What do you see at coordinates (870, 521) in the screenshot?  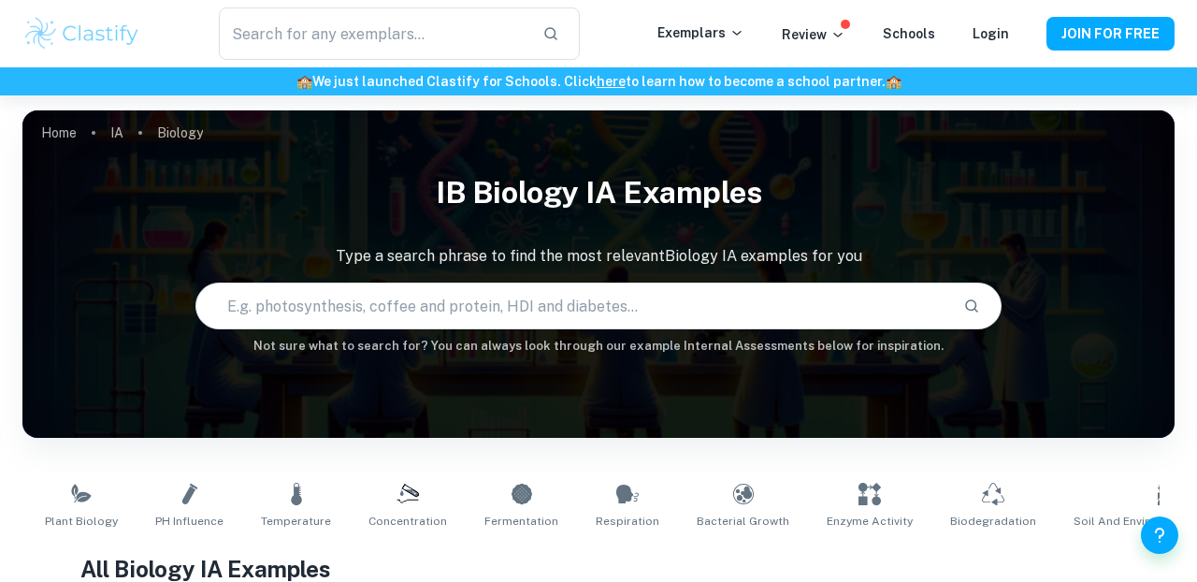 I see `span: Enzyme Activity` at bounding box center [870, 521].